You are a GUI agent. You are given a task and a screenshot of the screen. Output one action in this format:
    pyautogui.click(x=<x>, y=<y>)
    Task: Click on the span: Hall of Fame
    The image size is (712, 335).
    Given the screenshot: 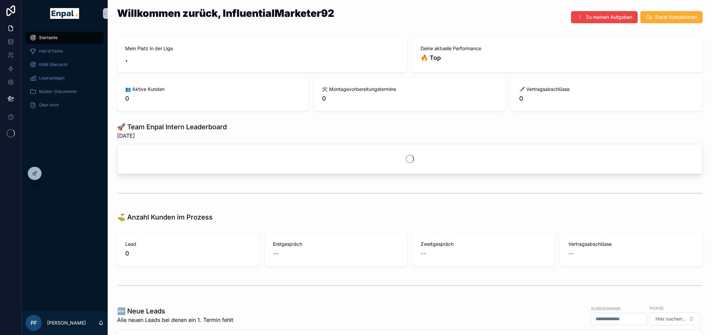 What is the action you would take?
    pyautogui.click(x=51, y=51)
    